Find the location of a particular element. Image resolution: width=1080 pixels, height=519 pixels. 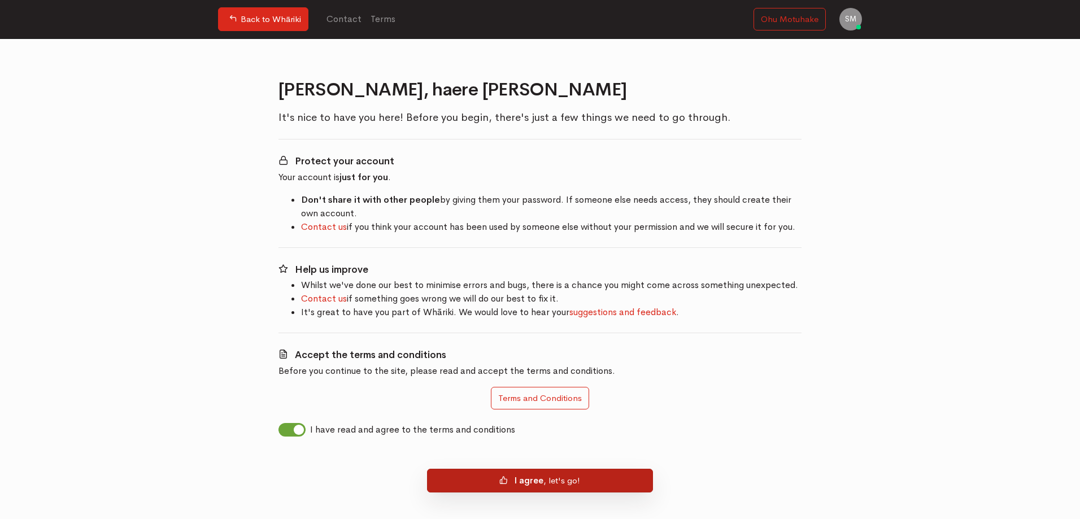

li: if you think your account has been used by someone else without your permission and we will secur... is located at coordinates (551, 227).